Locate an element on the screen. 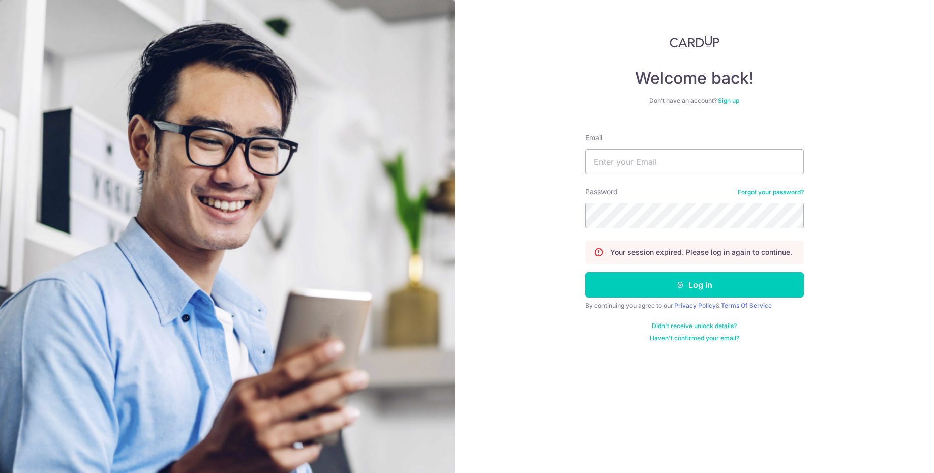 This screenshot has height=473, width=934. a: Forgot your password? is located at coordinates (770, 192).